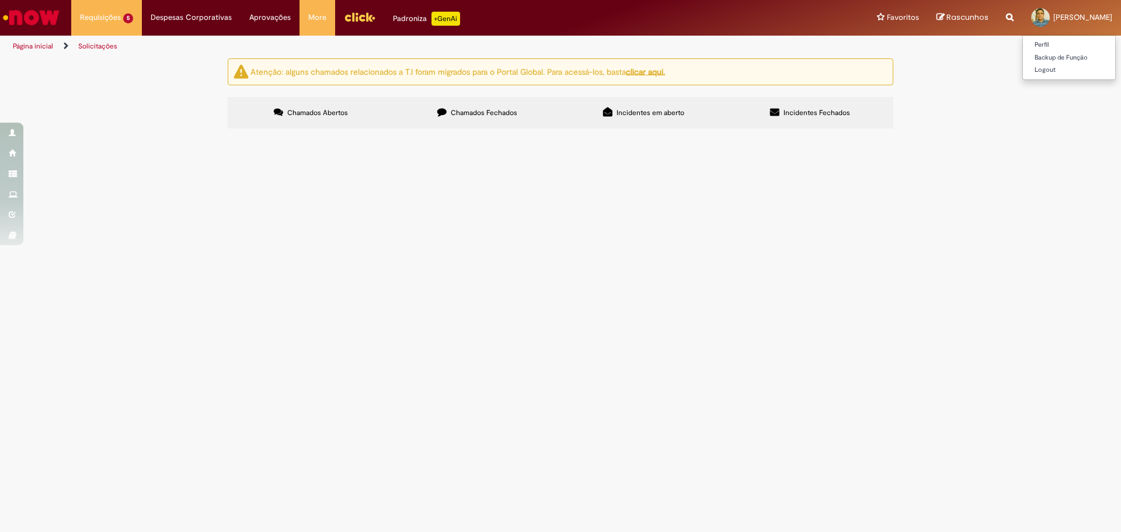 This screenshot has width=1121, height=532. What do you see at coordinates (1069, 45) in the screenshot?
I see `a: Perfil` at bounding box center [1069, 45].